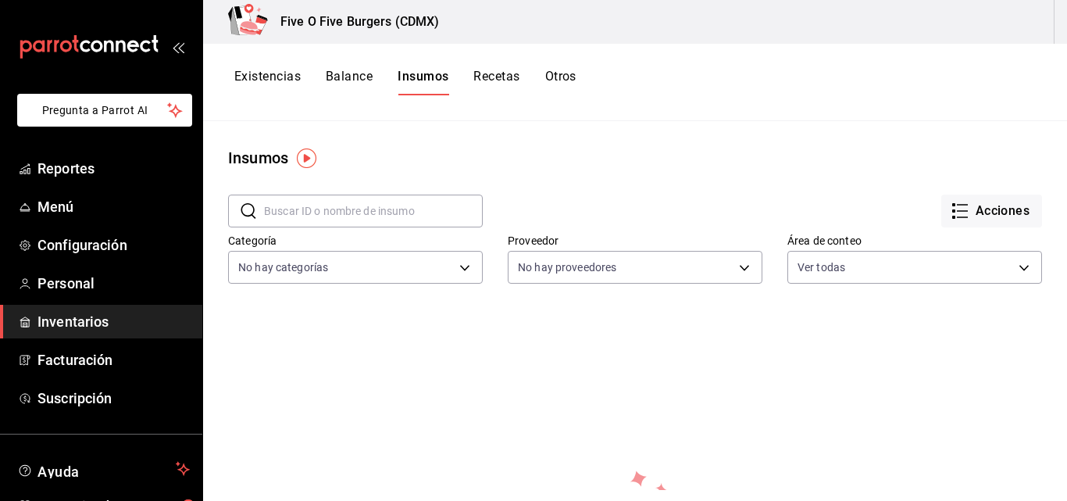  I want to click on span: Menú, so click(113, 206).